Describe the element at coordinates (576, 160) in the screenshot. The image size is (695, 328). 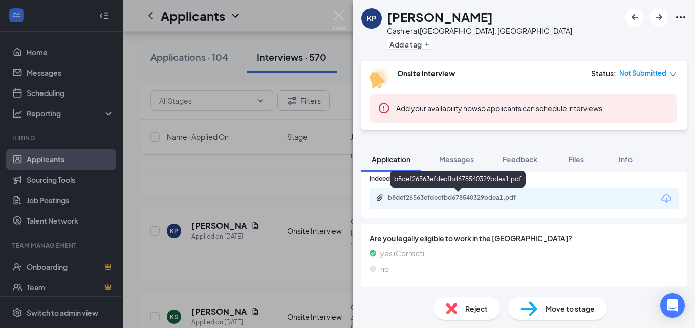
I see `span: Files` at that location.